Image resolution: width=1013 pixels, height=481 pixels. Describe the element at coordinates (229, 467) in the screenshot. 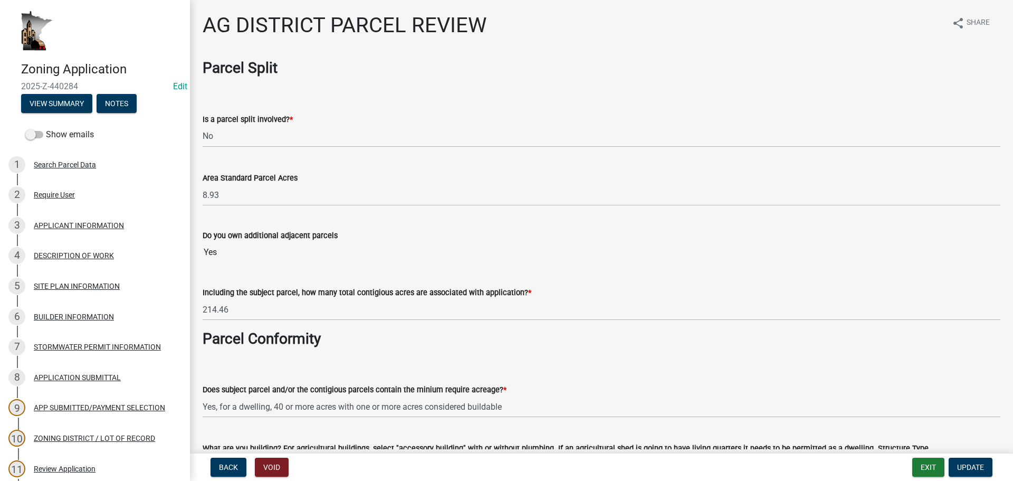

I see `button: Back` at that location.